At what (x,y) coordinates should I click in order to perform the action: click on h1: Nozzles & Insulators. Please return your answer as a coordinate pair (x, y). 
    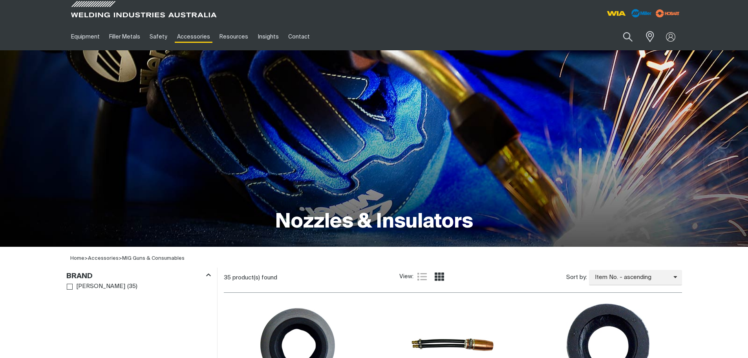
    Looking at the image, I should click on (374, 222).